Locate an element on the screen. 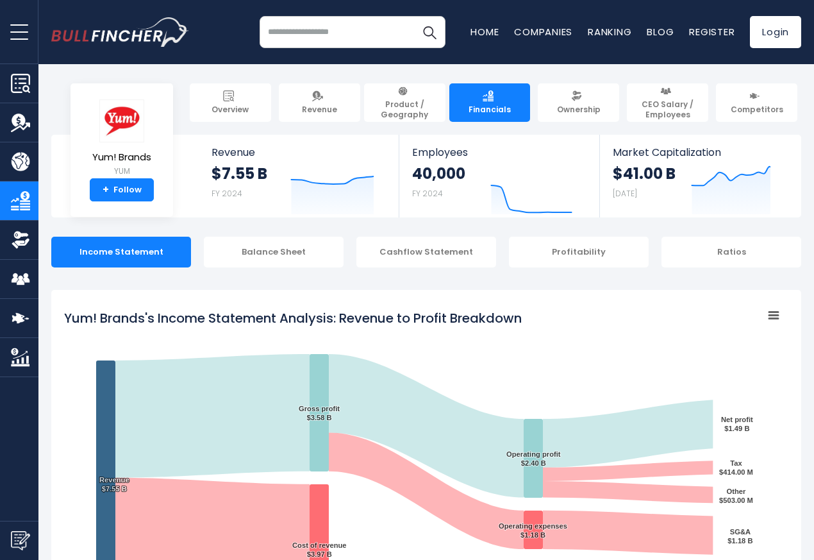 The image size is (814, 560). a: Login is located at coordinates (776, 32).